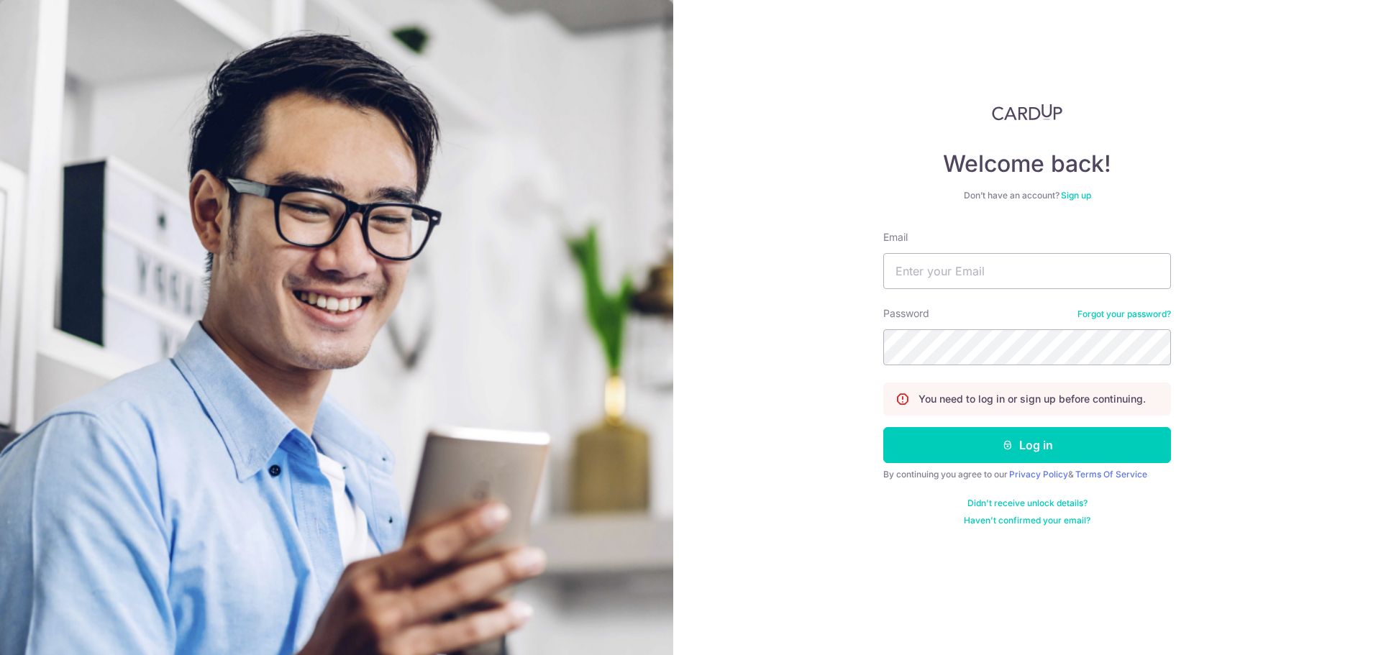 The height and width of the screenshot is (655, 1381). I want to click on a: Forgot your password?, so click(1124, 314).